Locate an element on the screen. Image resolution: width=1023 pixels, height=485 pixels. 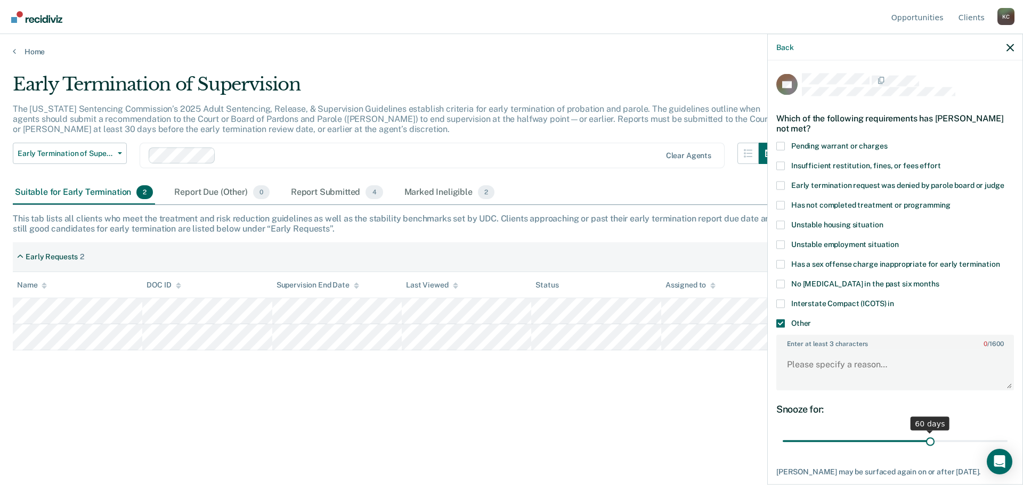
button: Profile dropdown button is located at coordinates (1006, 17).